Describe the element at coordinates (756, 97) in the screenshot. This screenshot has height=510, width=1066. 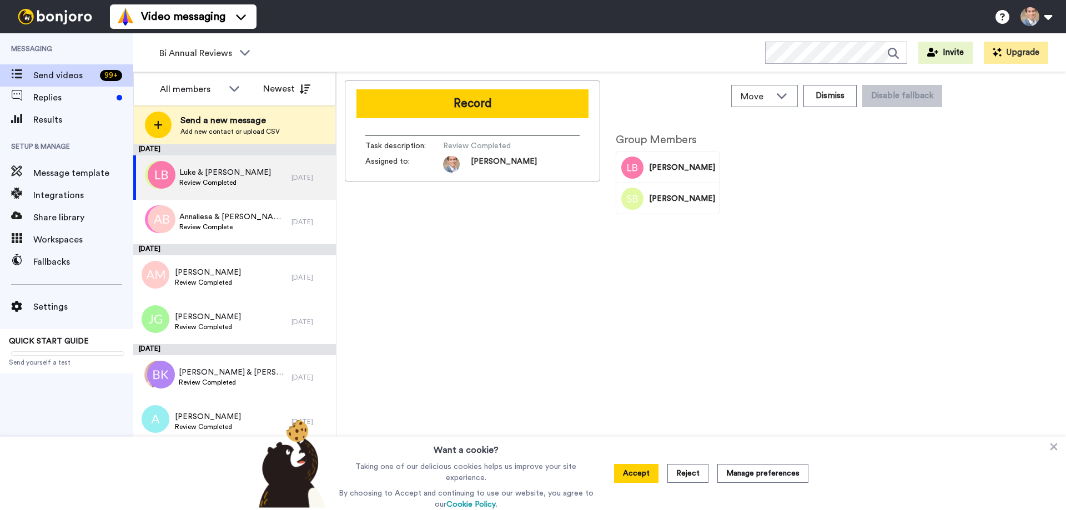
I see `span: Move` at that location.